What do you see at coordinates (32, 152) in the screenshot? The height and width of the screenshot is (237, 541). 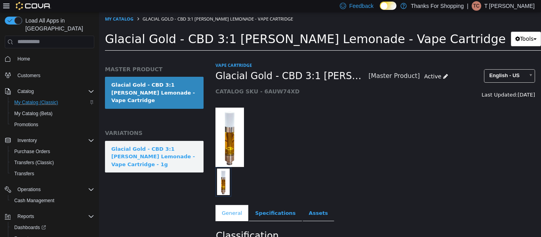 I see `a: Purchase Orders` at bounding box center [32, 152].